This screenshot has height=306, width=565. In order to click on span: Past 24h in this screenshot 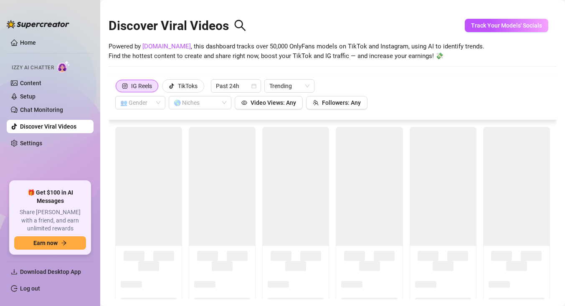, I will do `click(236, 86)`.